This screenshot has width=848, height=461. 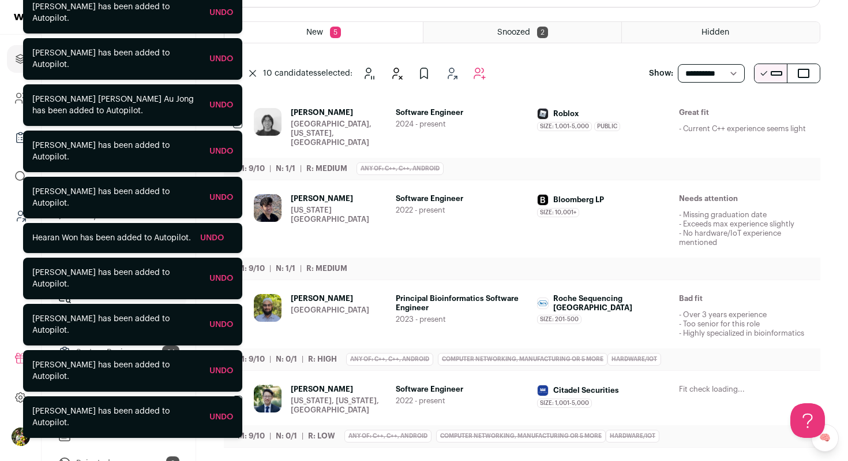 I want to click on span: New, so click(x=315, y=32).